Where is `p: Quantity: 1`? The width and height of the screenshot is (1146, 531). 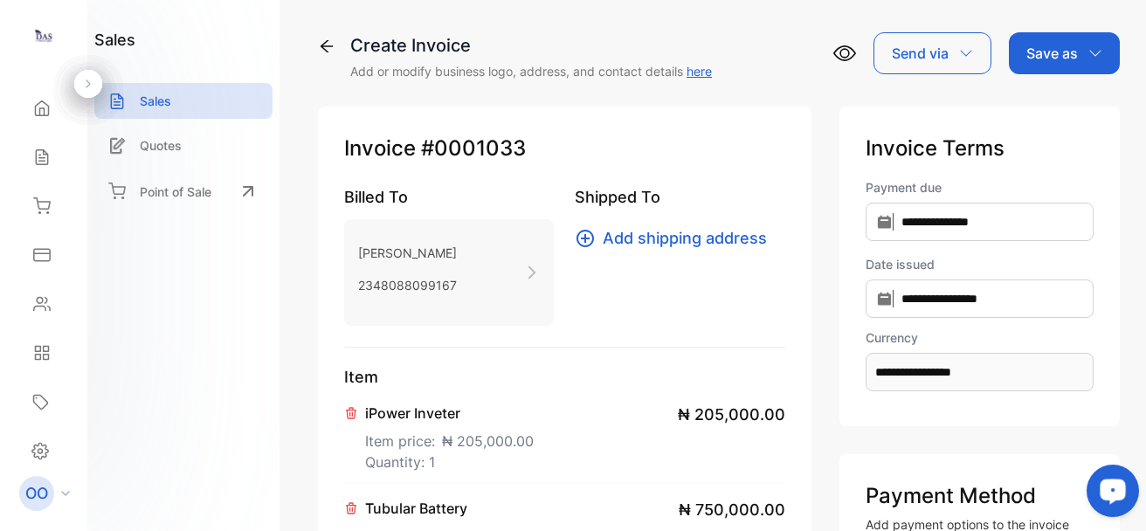
p: Quantity: 1 is located at coordinates (449, 462).